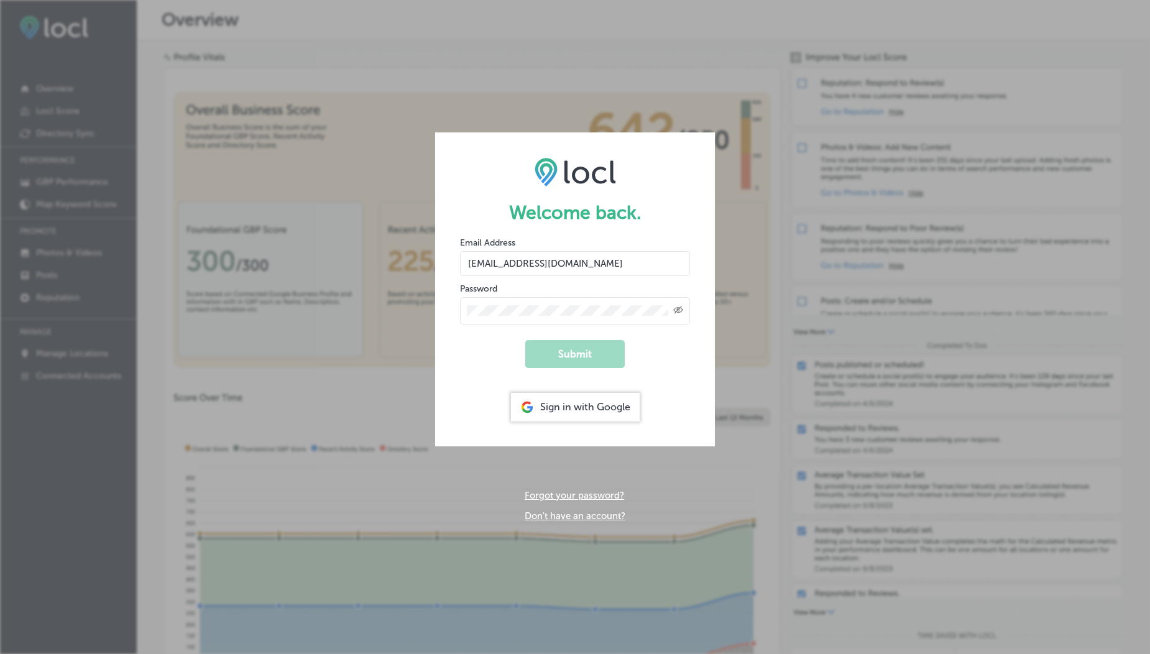 The height and width of the screenshot is (654, 1150). Describe the element at coordinates (574, 495) in the screenshot. I see `a: Forgot your password?` at that location.